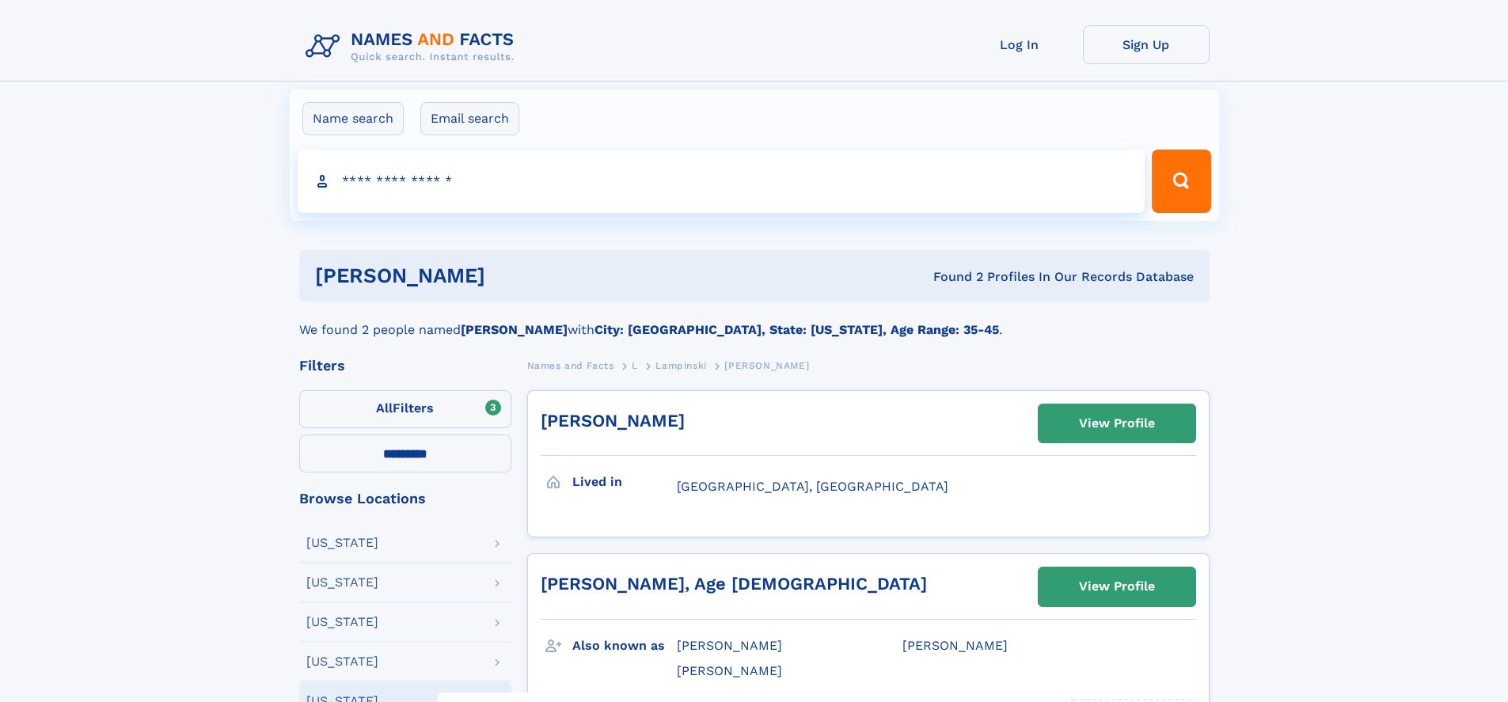 Image resolution: width=1508 pixels, height=702 pixels. Describe the element at coordinates (625, 482) in the screenshot. I see `h3: Lived in` at that location.